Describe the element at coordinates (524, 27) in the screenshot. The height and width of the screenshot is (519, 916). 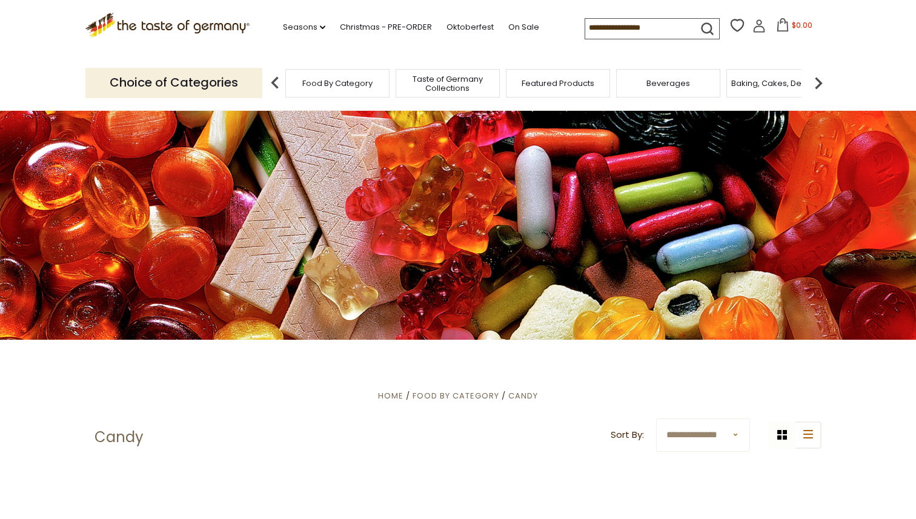
I see `a: On Sale` at that location.